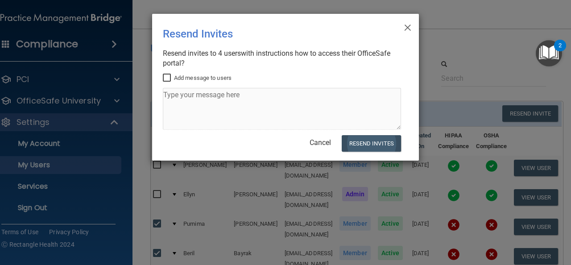 This screenshot has height=265, width=571. What do you see at coordinates (282, 58) in the screenshot?
I see `div: Resend invites to 4 user with instructions how to access their OfficeSafe portal?` at bounding box center [282, 58].